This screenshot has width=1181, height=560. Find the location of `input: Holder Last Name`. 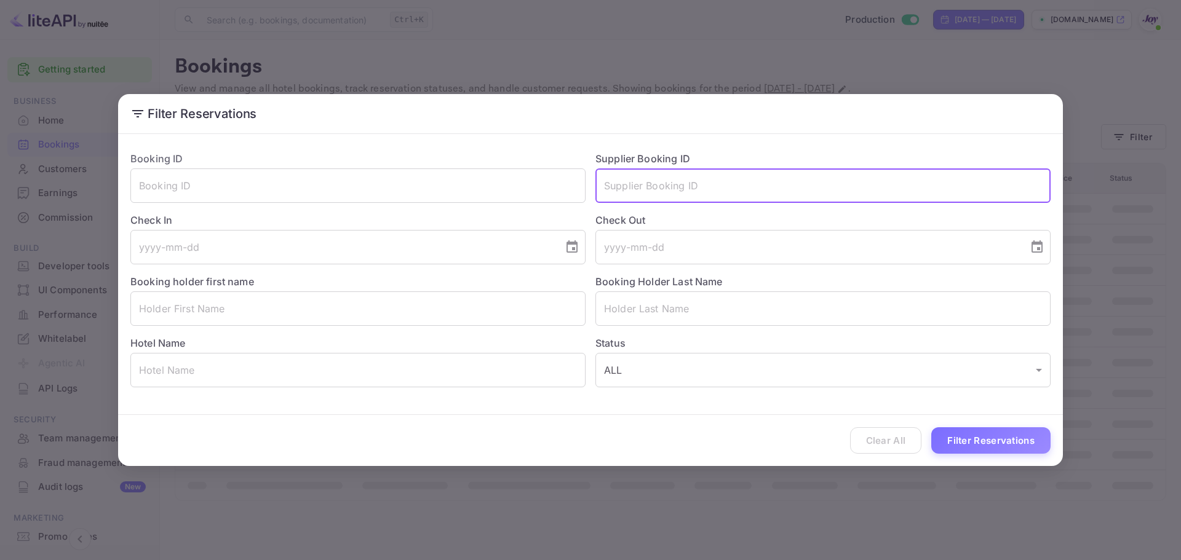

input: Holder Last Name is located at coordinates (823, 309).